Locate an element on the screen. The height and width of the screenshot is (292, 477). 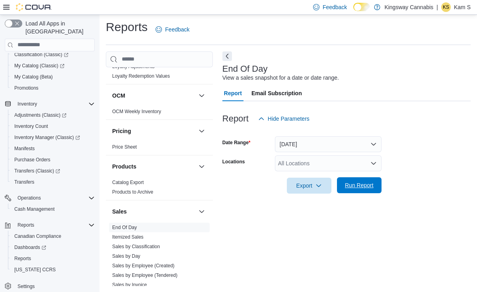
label: Locations is located at coordinates (234, 162).